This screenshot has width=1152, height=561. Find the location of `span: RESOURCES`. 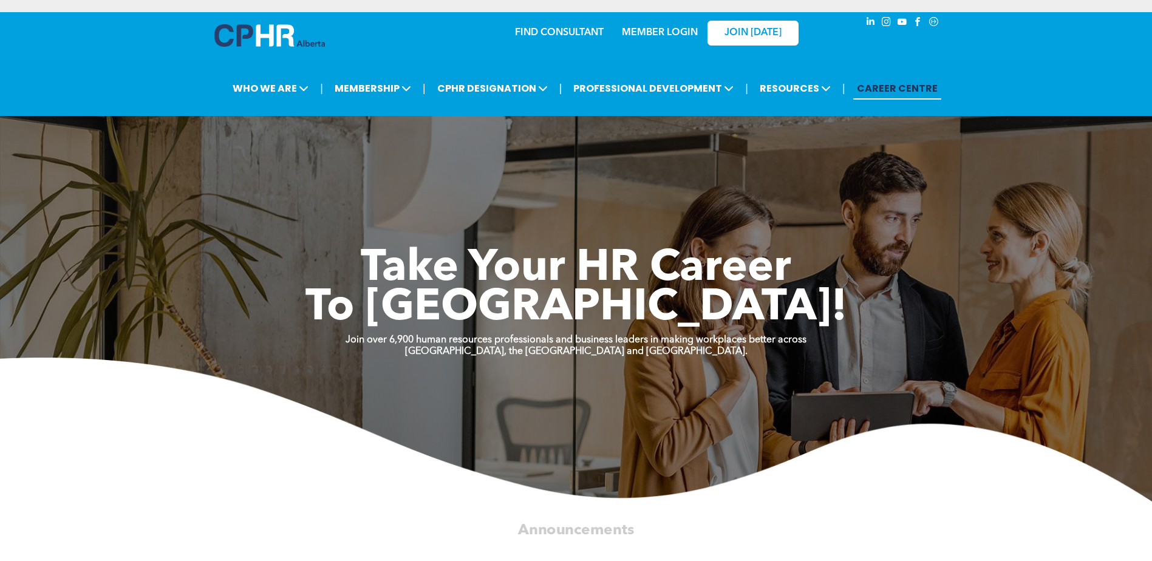

span: RESOURCES is located at coordinates (795, 88).